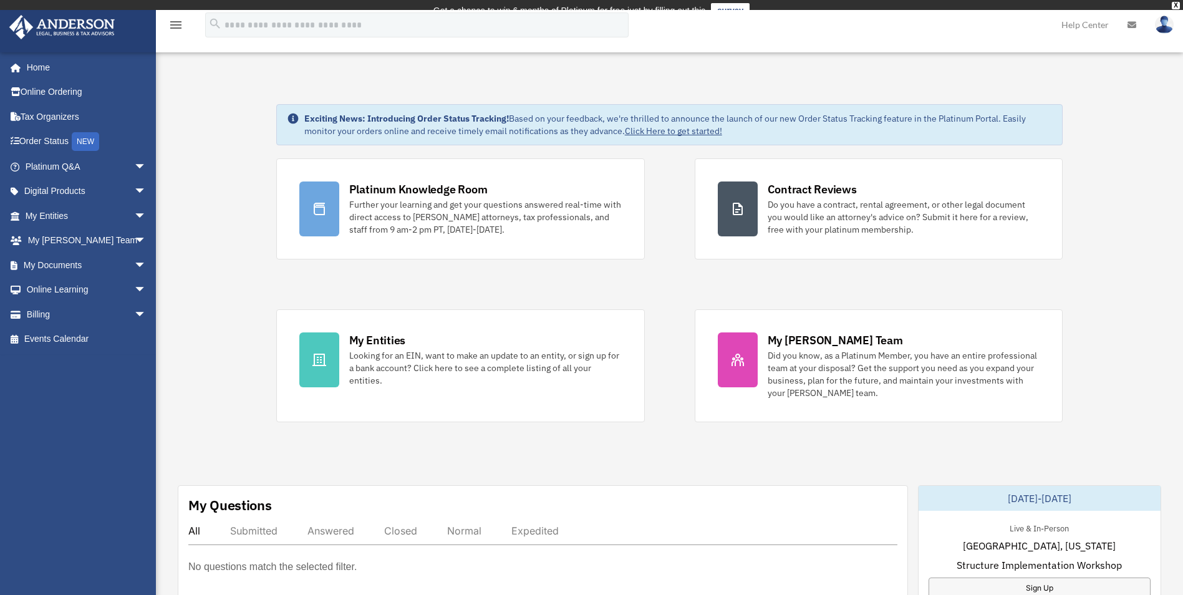 The image size is (1183, 595). What do you see at coordinates (85, 142) in the screenshot?
I see `div: NEW` at bounding box center [85, 142].